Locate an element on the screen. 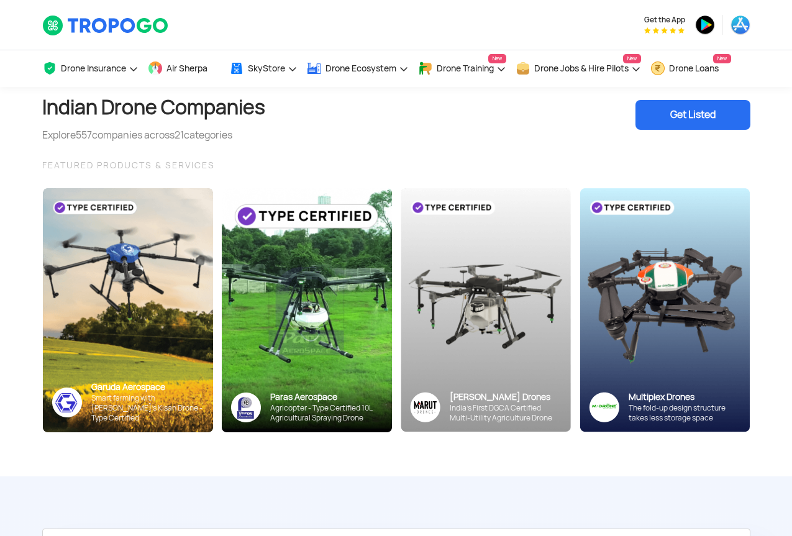 This screenshot has height=536, width=792. a: Drone TrainingNew is located at coordinates (462, 68).